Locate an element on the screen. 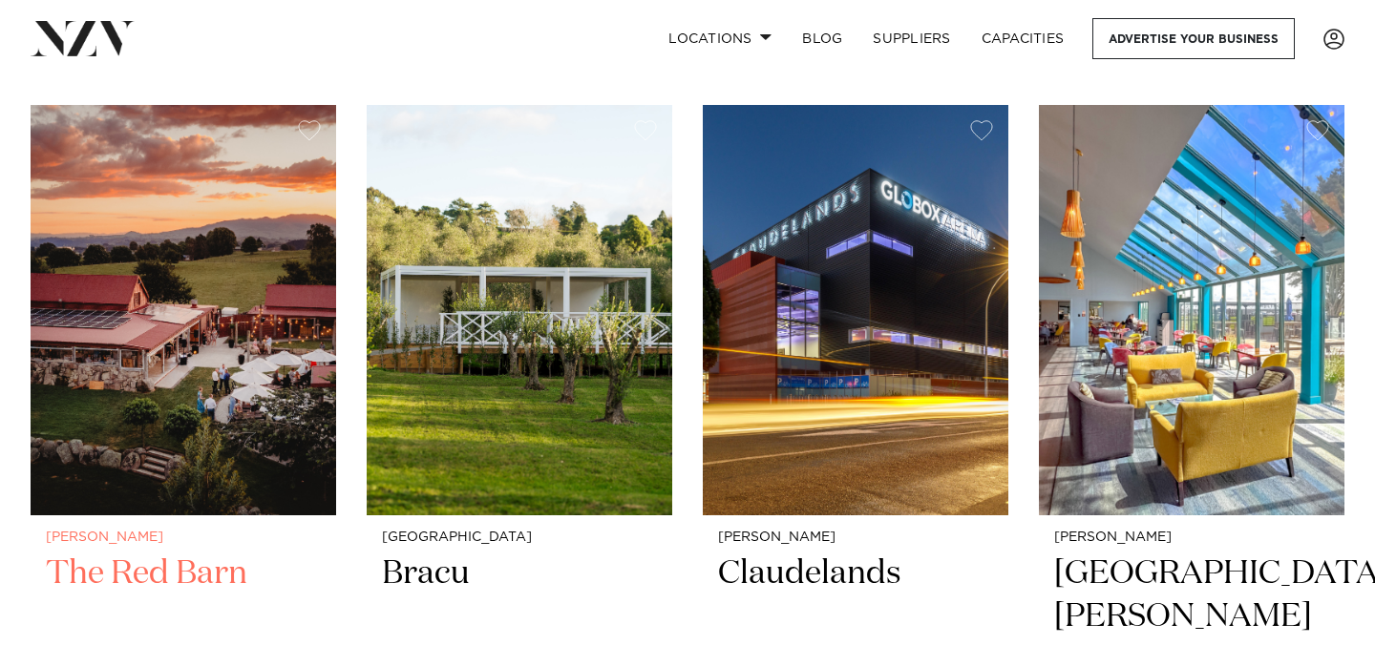  a: Advertise your business is located at coordinates (1194, 38).